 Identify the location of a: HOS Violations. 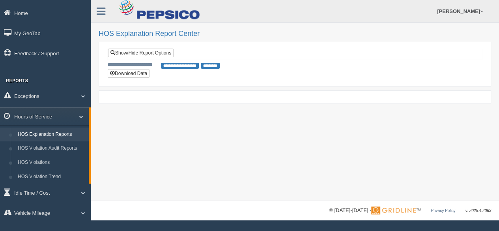
(51, 163).